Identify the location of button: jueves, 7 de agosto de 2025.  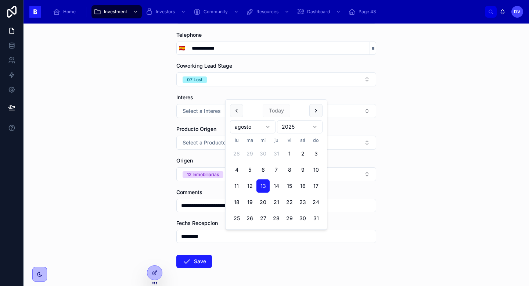
(276, 170).